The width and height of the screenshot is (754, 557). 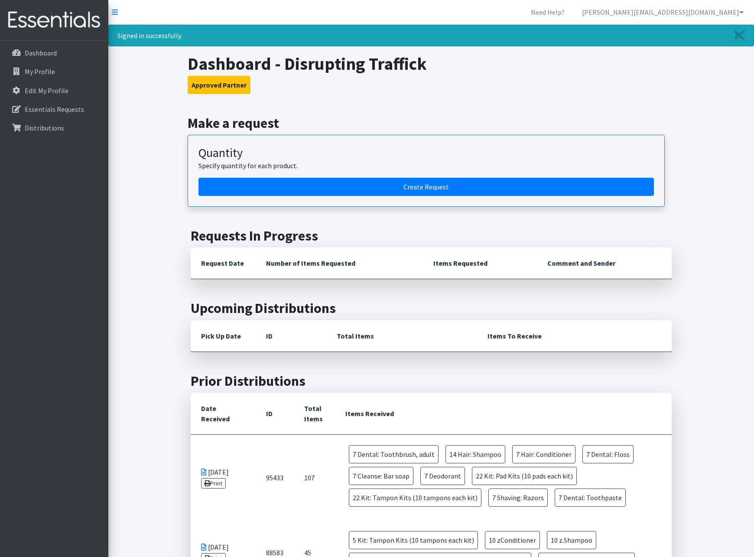 What do you see at coordinates (40, 71) in the screenshot?
I see `p: My Profile` at bounding box center [40, 71].